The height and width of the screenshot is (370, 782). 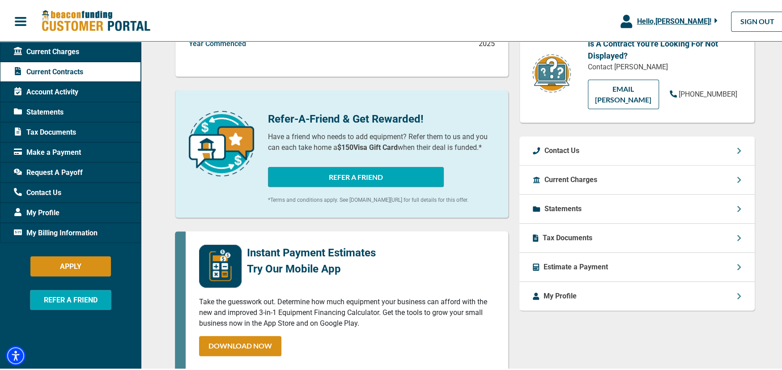 What do you see at coordinates (47, 151) in the screenshot?
I see `span: Make a Payment` at bounding box center [47, 151].